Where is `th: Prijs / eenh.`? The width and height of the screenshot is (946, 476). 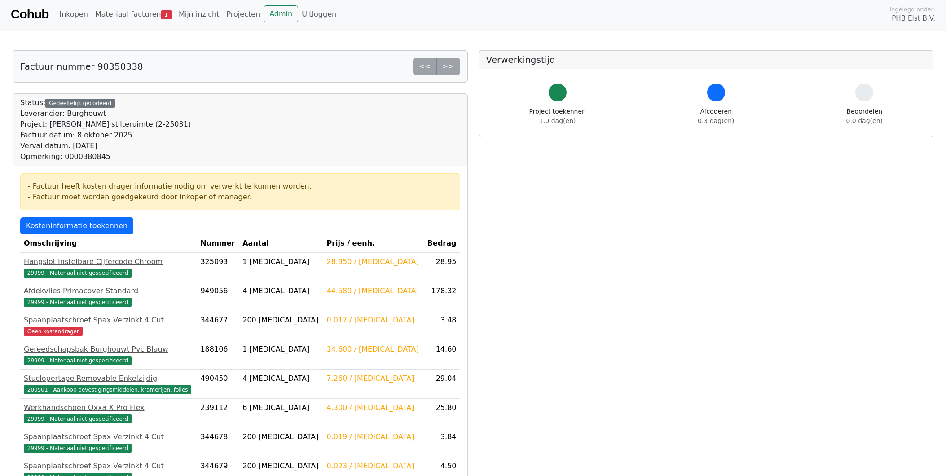
th: Prijs / eenh. is located at coordinates (373, 243).